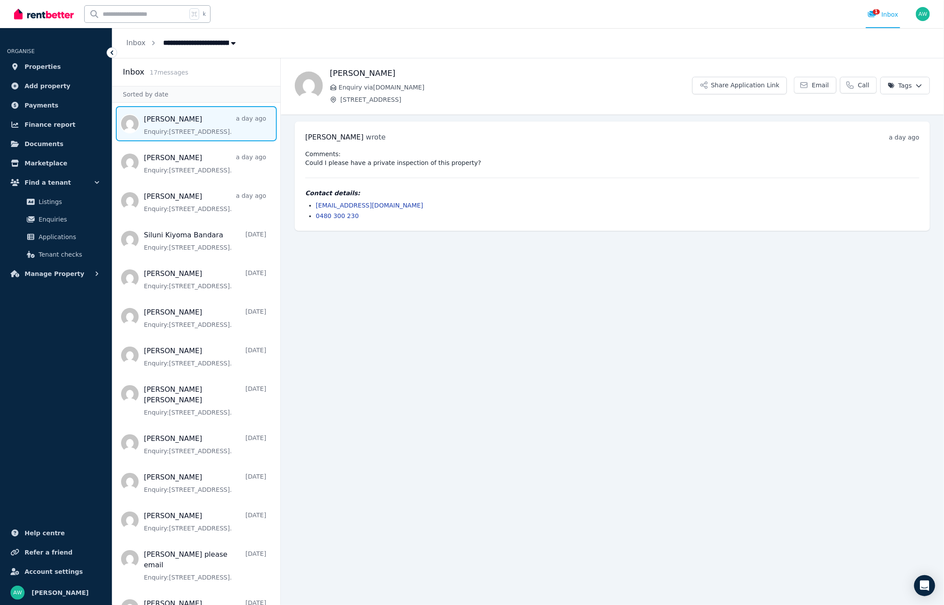 Image resolution: width=944 pixels, height=605 pixels. I want to click on button: Find a tenant, so click(56, 183).